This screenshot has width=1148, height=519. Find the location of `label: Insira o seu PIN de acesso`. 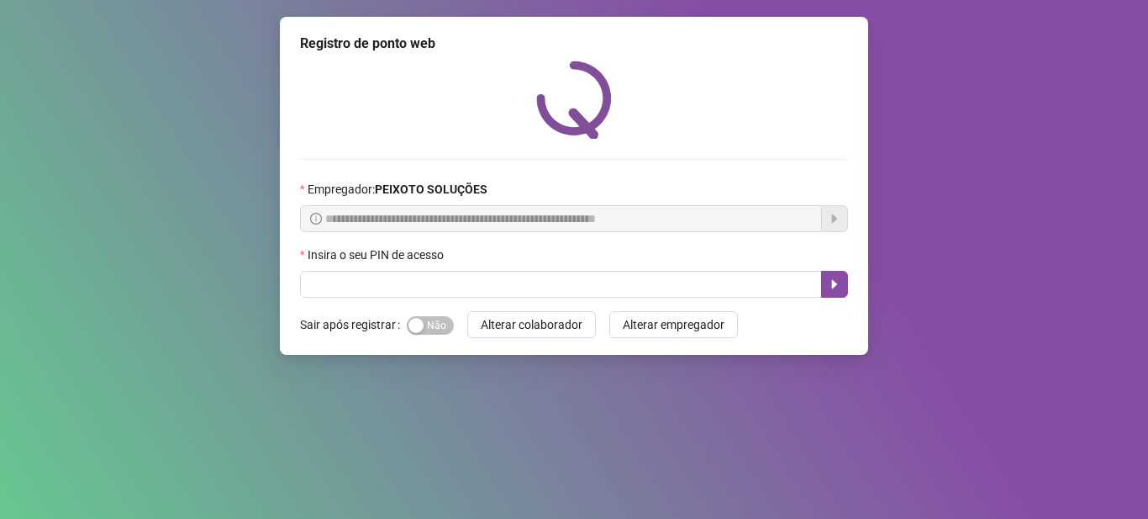

label: Insira o seu PIN de acesso is located at coordinates (377, 255).